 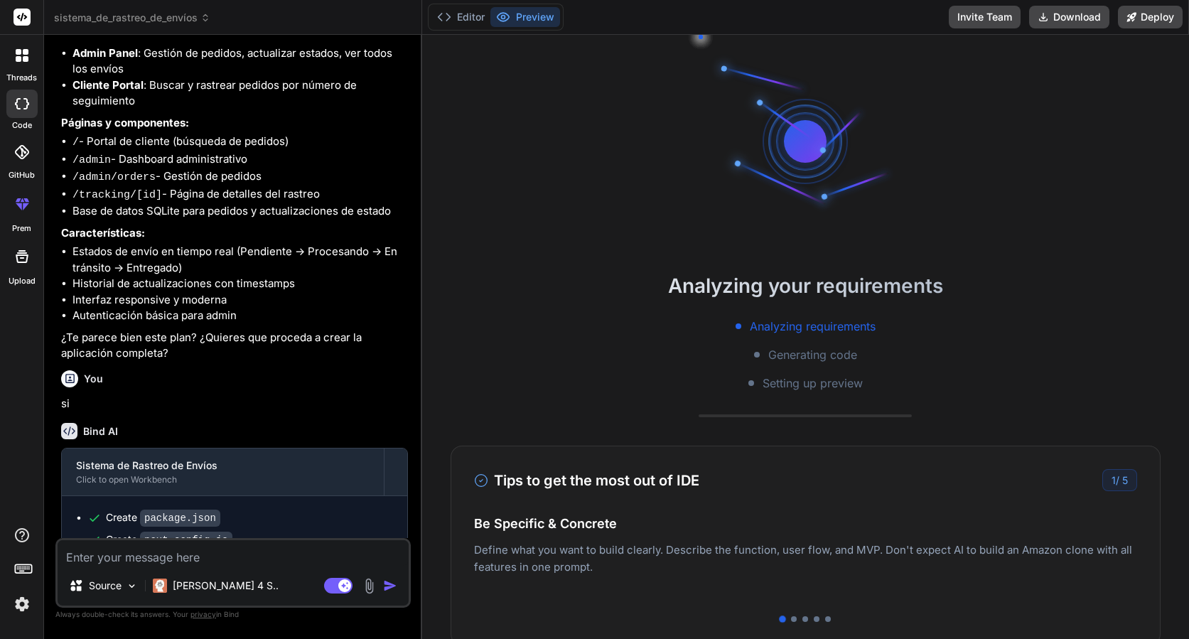 What do you see at coordinates (233, 614) in the screenshot?
I see `p: Always double-check its answers. Your in Bind` at bounding box center [233, 614].